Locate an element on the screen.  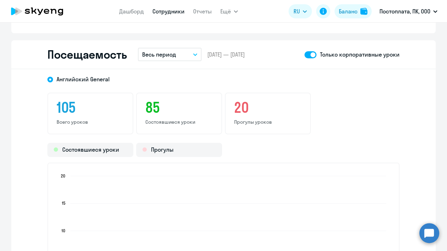
p: Всего уроков is located at coordinates (90, 122).